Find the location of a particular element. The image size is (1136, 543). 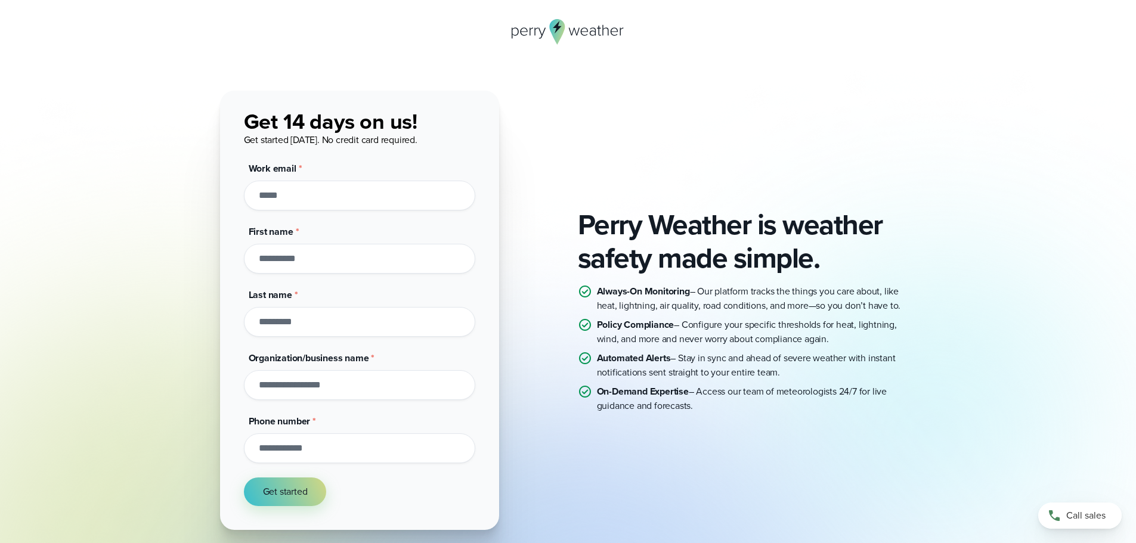

p: – Stay in sync and ahead of severe weather with instant notifications sent straight to your entir... is located at coordinates (757, 366).